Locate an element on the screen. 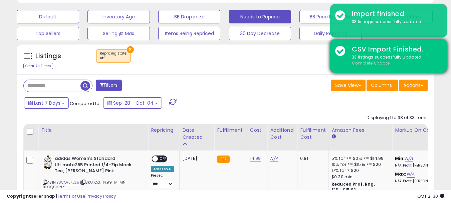  img: tab_domain_overview_orange.svg is located at coordinates (21, 41).